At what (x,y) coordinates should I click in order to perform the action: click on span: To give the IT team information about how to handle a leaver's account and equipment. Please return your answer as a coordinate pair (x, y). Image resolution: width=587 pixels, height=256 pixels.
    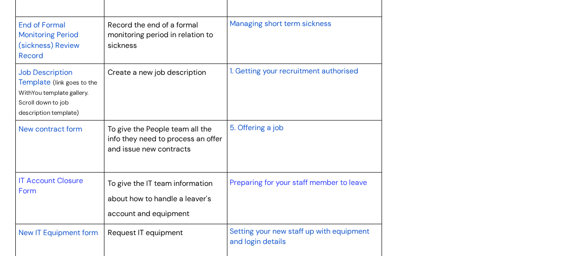
    Looking at the image, I should click on (160, 198).